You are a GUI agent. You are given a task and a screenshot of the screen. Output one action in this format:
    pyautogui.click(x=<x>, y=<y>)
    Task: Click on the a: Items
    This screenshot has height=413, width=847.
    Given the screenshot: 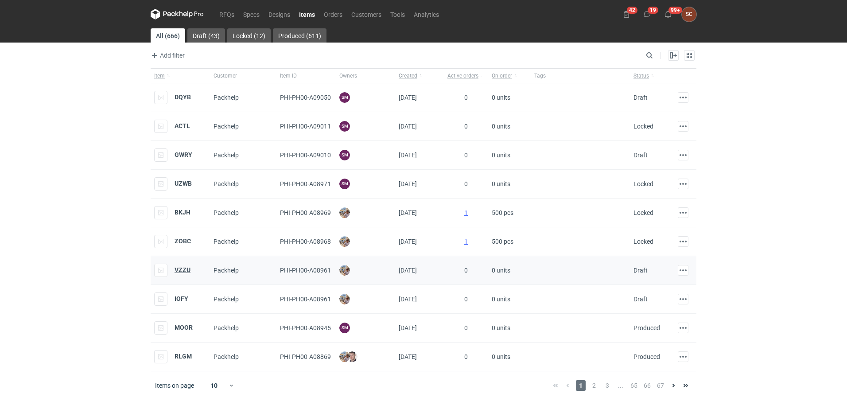 What is the action you would take?
    pyautogui.click(x=307, y=14)
    